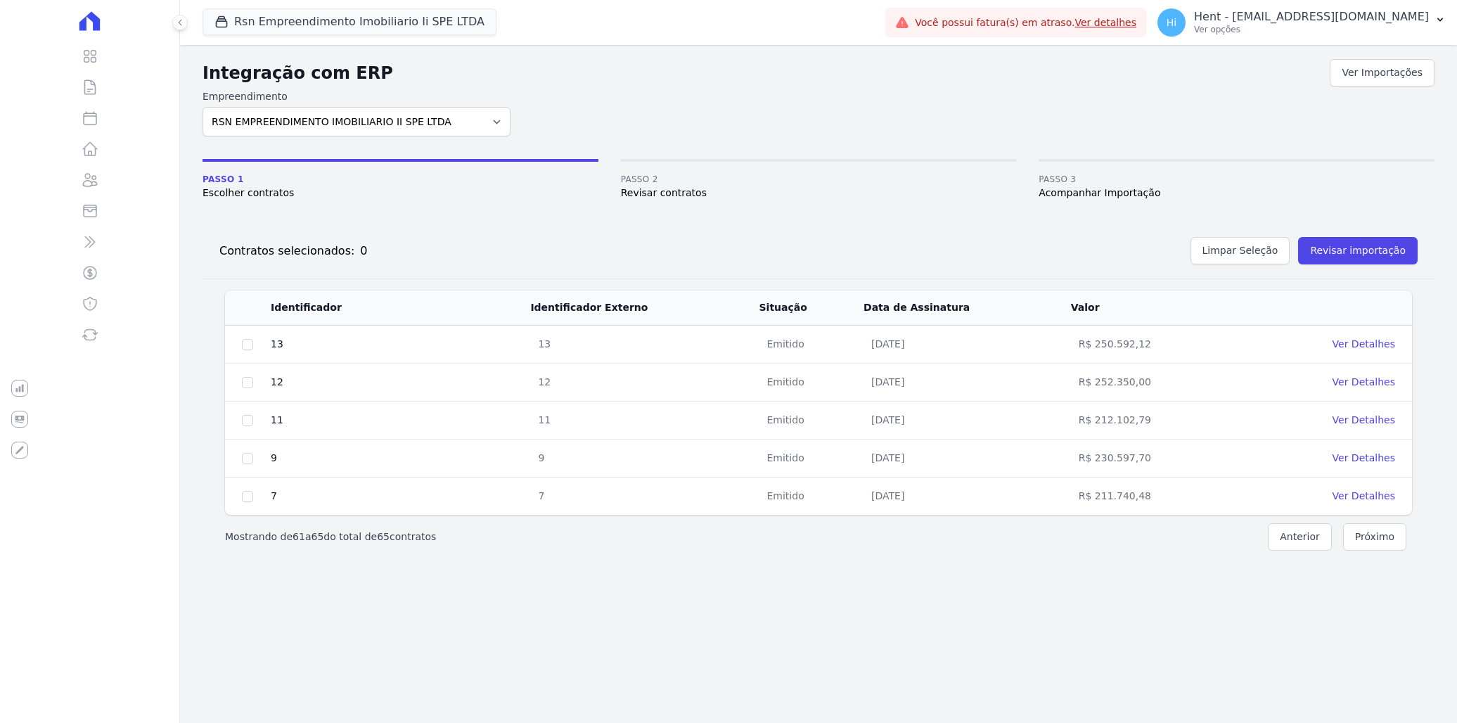 The image size is (1457, 723). I want to click on a: Ver Importações, so click(1382, 72).